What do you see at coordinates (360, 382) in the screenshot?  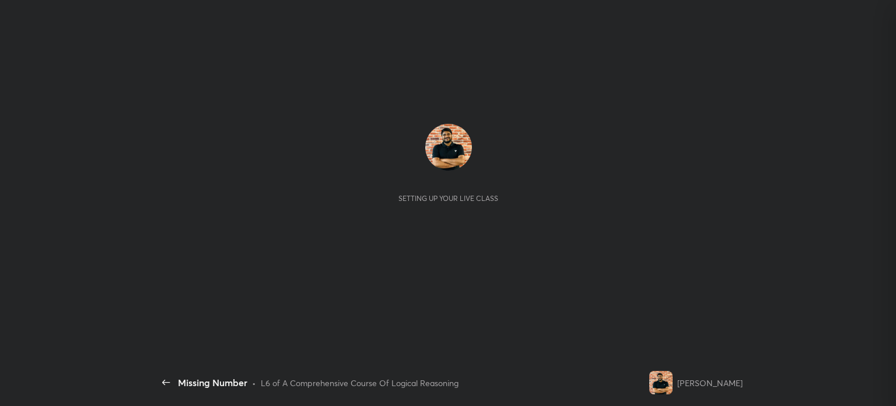 I see `div: L6 of A Comprehensive Course Of Logical Reasoning` at bounding box center [360, 382].